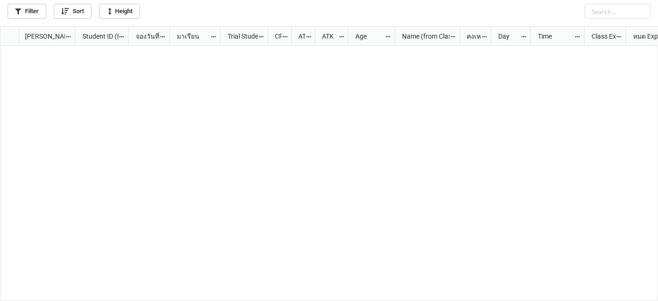  What do you see at coordinates (327, 36) in the screenshot?
I see `div: ATK` at bounding box center [327, 36].